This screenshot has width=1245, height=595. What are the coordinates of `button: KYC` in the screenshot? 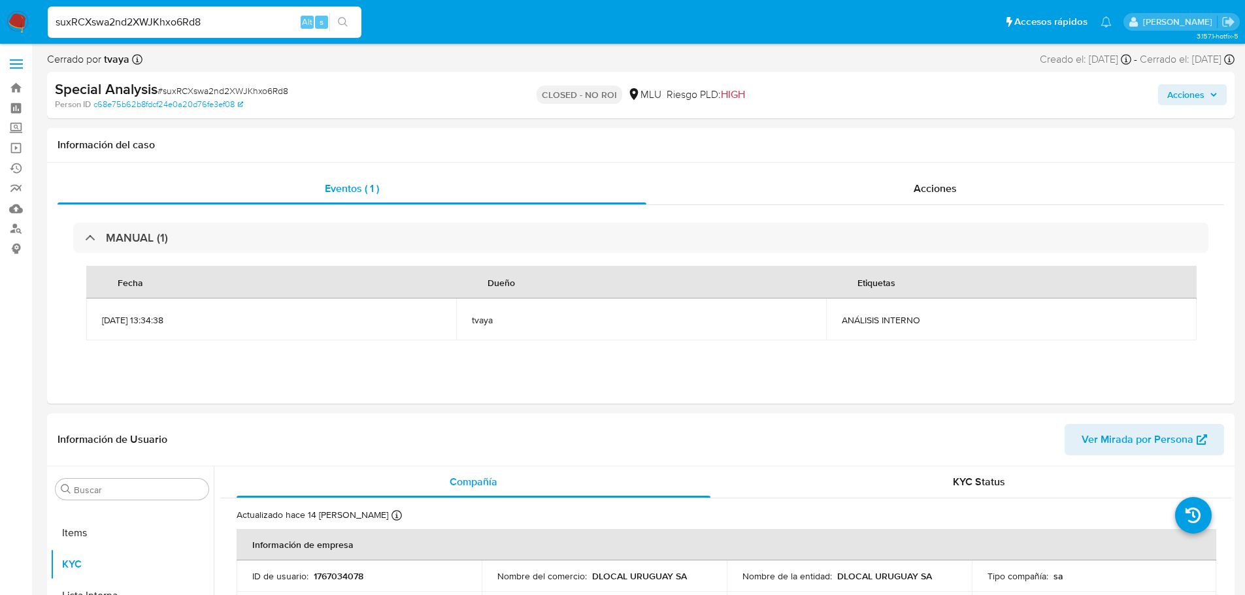 It's located at (132, 565).